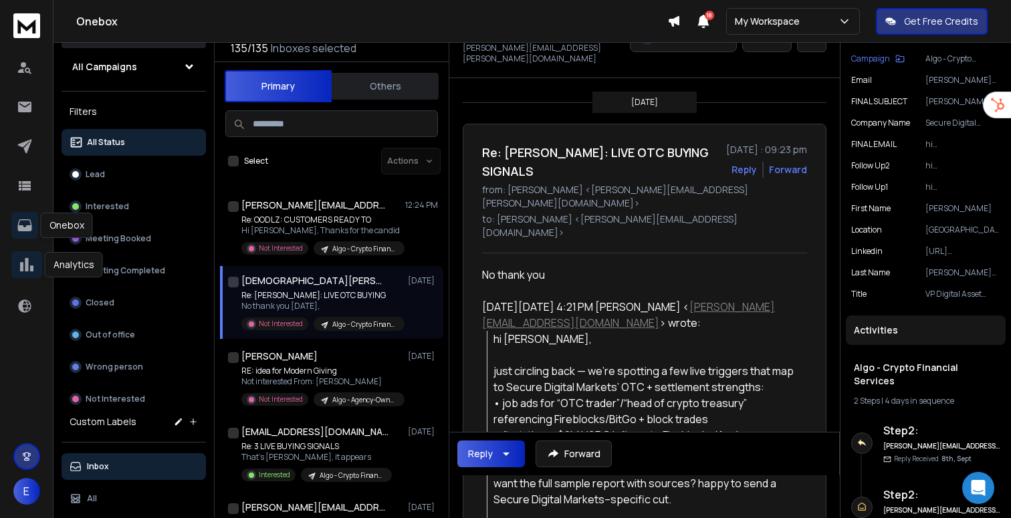 Image resolution: width=1011 pixels, height=518 pixels. What do you see at coordinates (27, 25) in the screenshot?
I see `img: logo` at bounding box center [27, 25].